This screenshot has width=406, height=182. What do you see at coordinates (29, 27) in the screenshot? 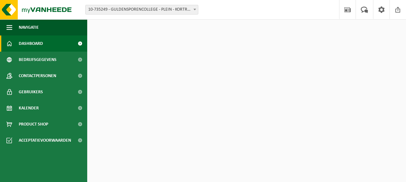
I see `span: Navigatie` at bounding box center [29, 27].